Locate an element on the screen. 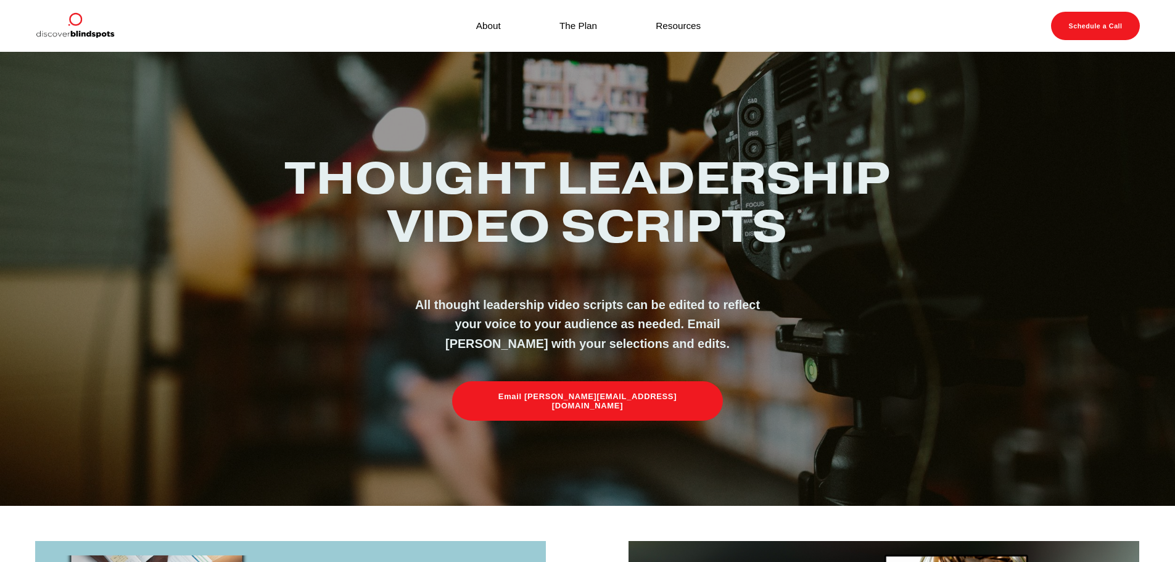 Image resolution: width=1175 pixels, height=562 pixels. h2: Thought Leadership Video Scripts is located at coordinates (588, 202).